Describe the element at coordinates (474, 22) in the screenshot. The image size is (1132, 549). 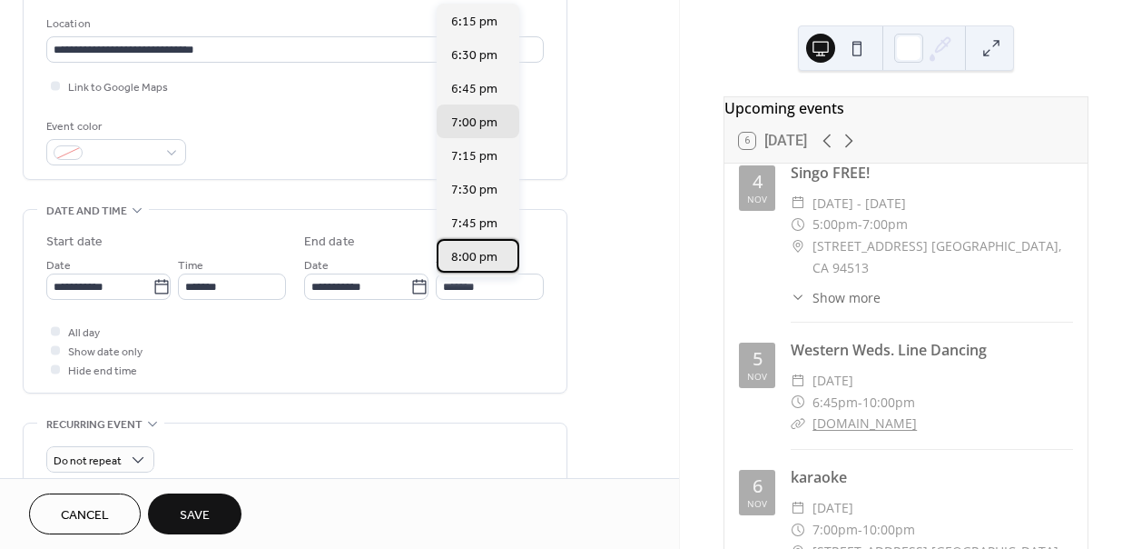
I see `span: 6:15 pm` at that location.